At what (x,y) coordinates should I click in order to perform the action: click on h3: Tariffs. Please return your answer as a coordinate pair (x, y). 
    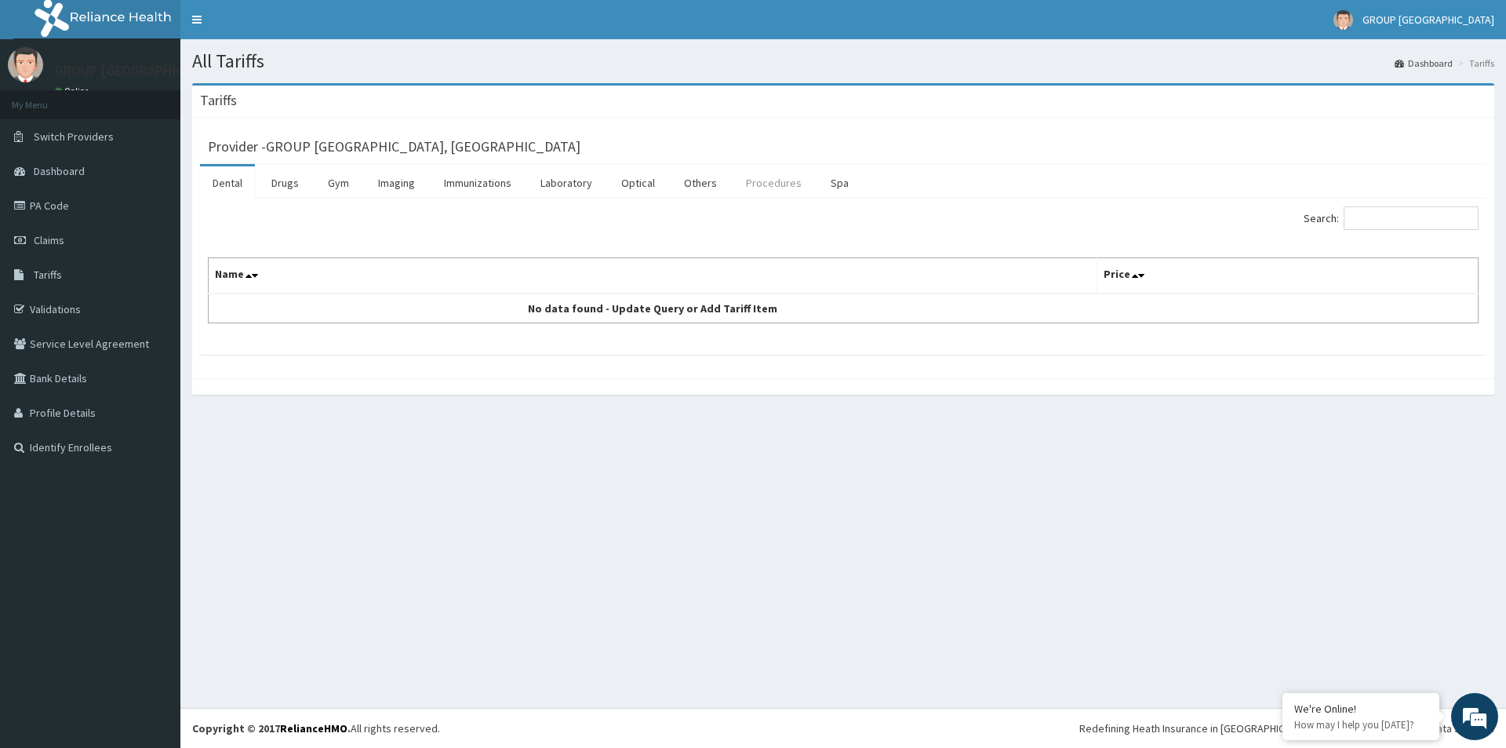
    Looking at the image, I should click on (218, 100).